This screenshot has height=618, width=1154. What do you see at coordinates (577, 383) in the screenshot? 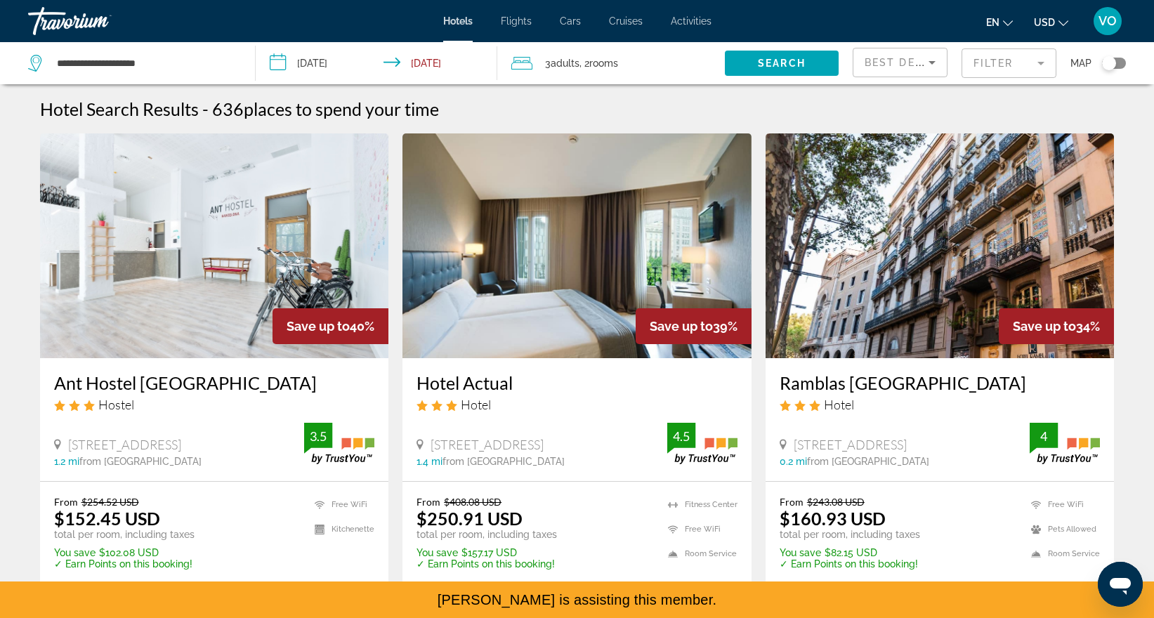
I see `a: Hotel Actual` at bounding box center [577, 383].